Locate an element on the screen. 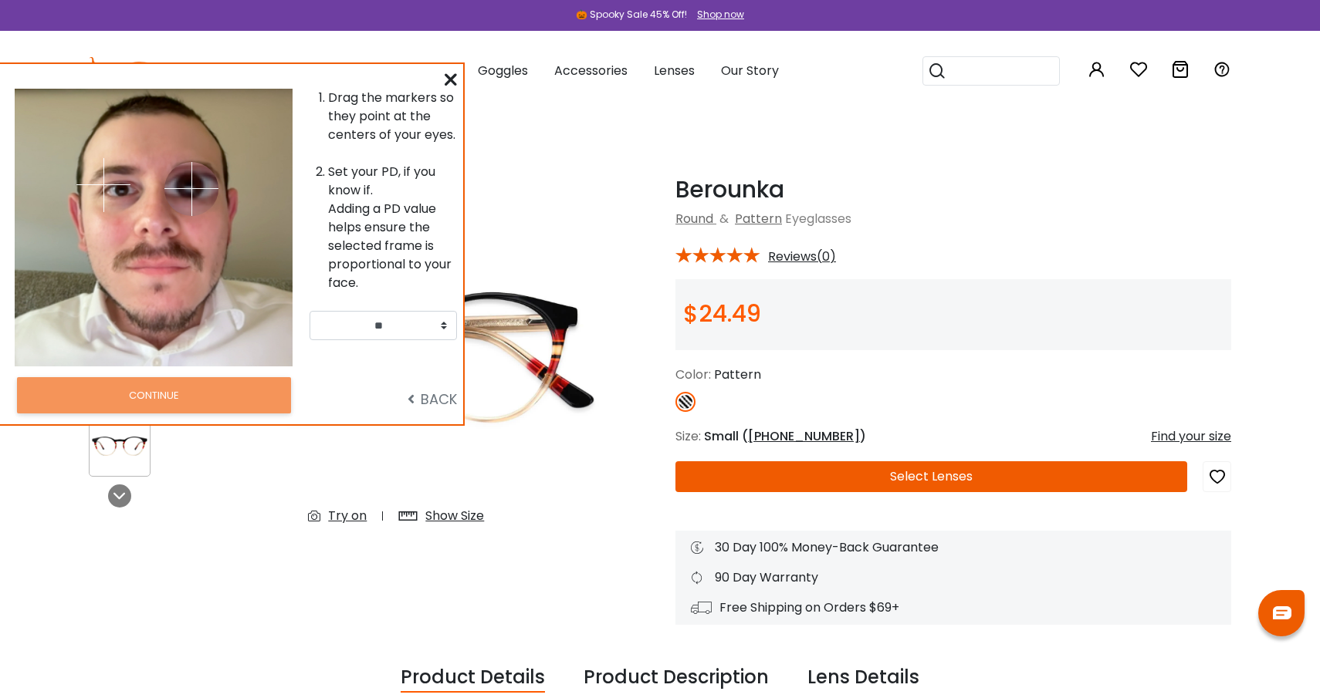 The image size is (1320, 698). span: Reviews(0) is located at coordinates (802, 257).